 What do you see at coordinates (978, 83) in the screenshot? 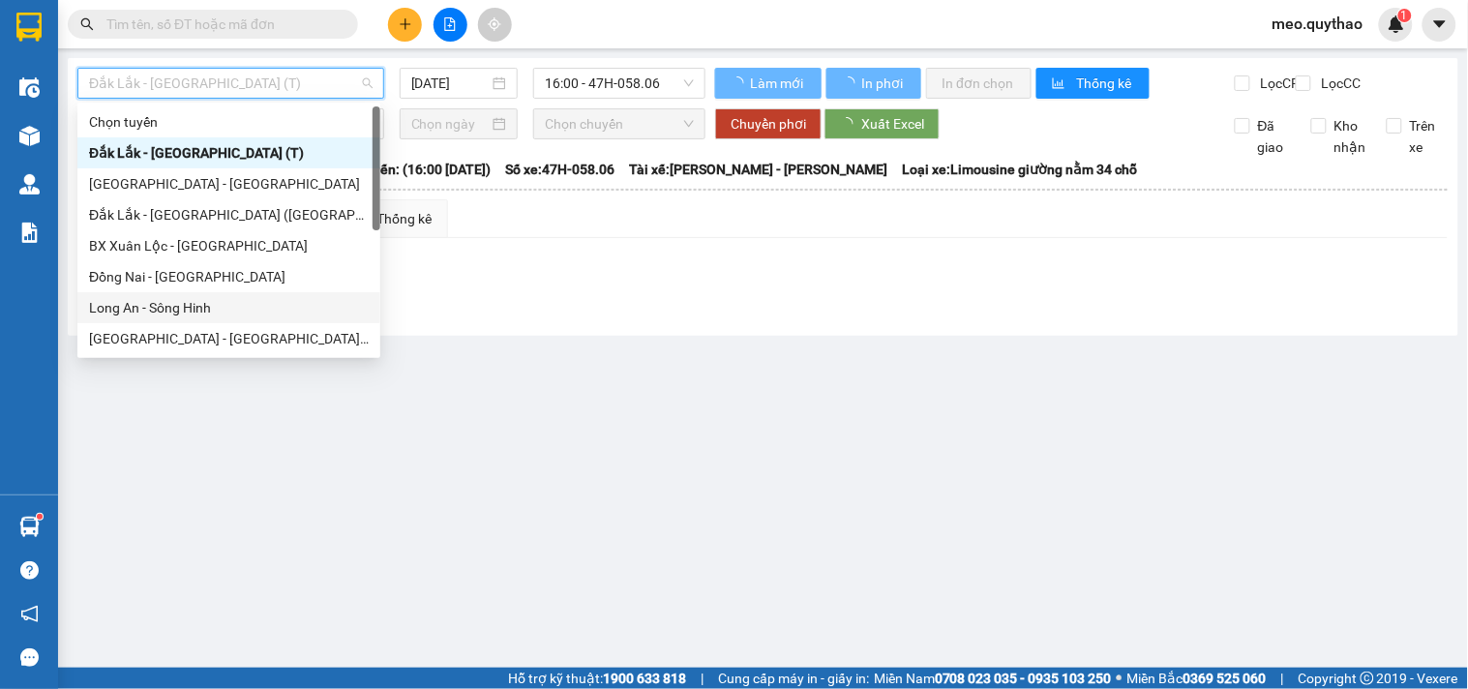
I see `button: In đơn chọn` at bounding box center [978, 83].